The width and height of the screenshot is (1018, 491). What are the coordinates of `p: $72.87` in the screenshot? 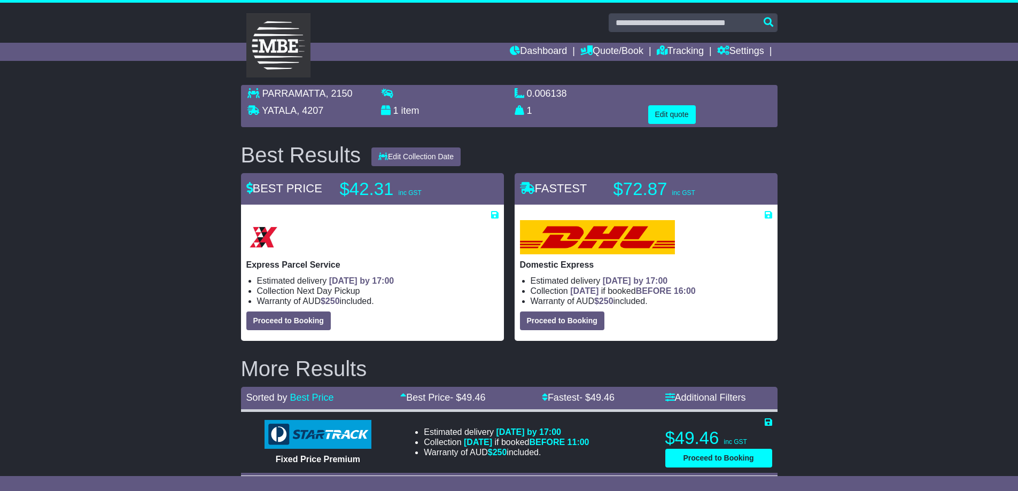 It's located at (680, 189).